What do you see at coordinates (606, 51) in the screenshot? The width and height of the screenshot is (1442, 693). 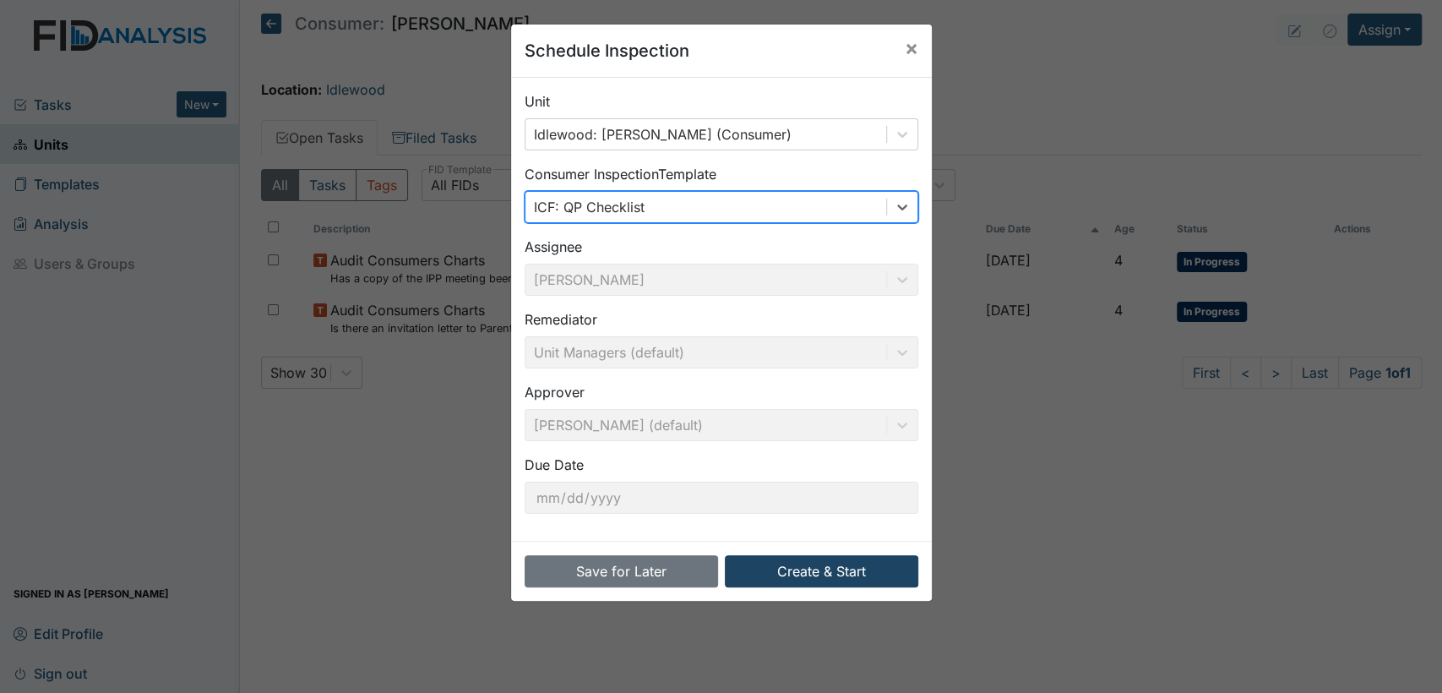 I see `h5: Schedule Inspection` at bounding box center [606, 51].